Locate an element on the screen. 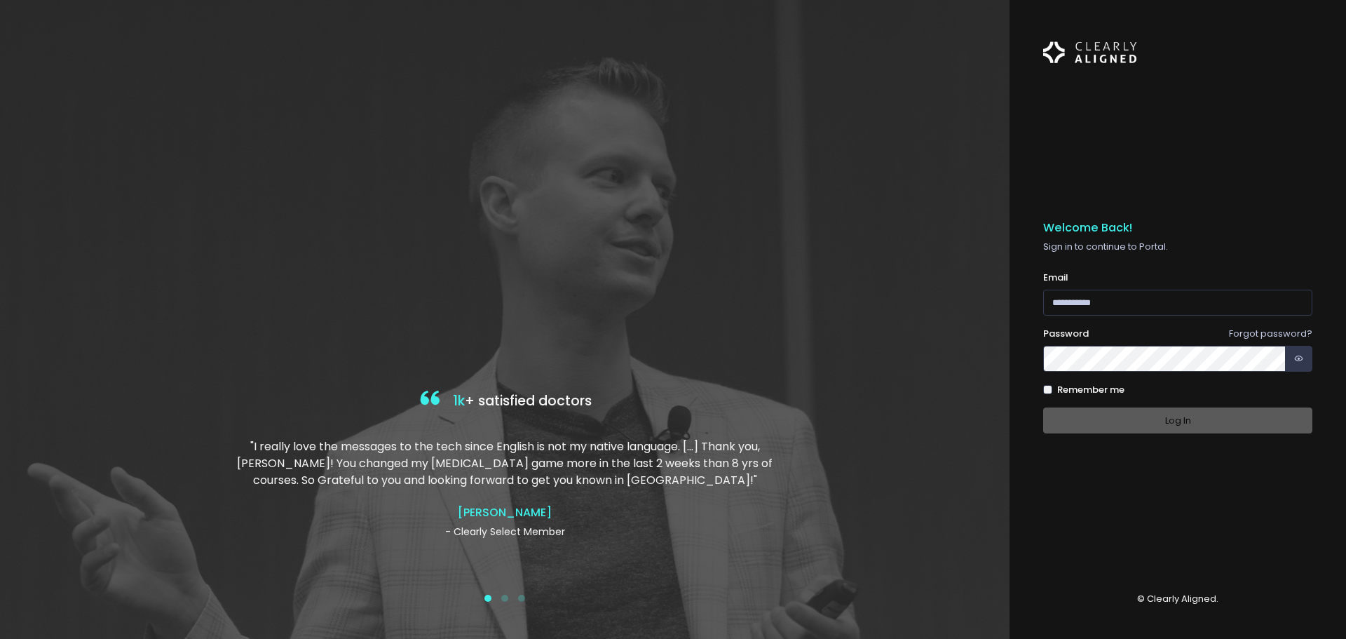 This screenshot has height=639, width=1346. label: Remember me is located at coordinates (1091, 390).